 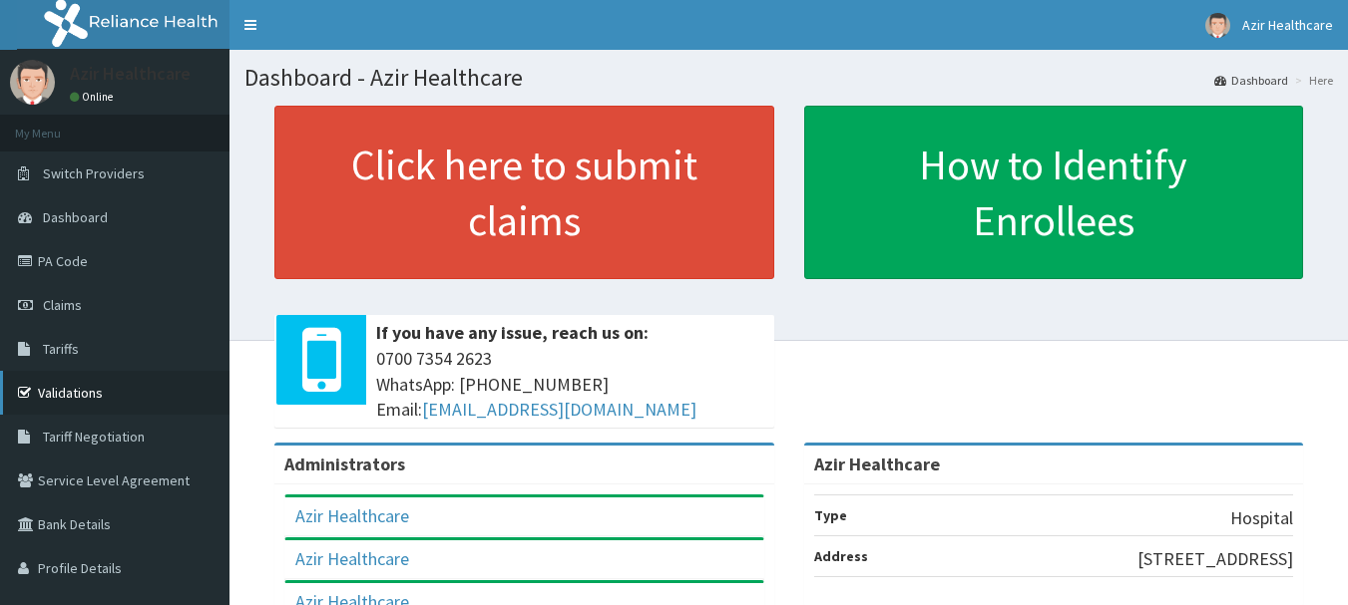 What do you see at coordinates (61, 349) in the screenshot?
I see `span: Tariffs` at bounding box center [61, 349].